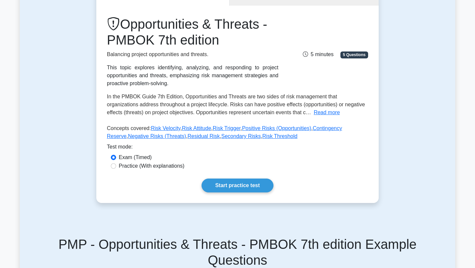 Image resolution: width=475 pixels, height=268 pixels. What do you see at coordinates (238, 134) in the screenshot?
I see `p: Concepts covered: , , , , , , , ,` at bounding box center [238, 134].